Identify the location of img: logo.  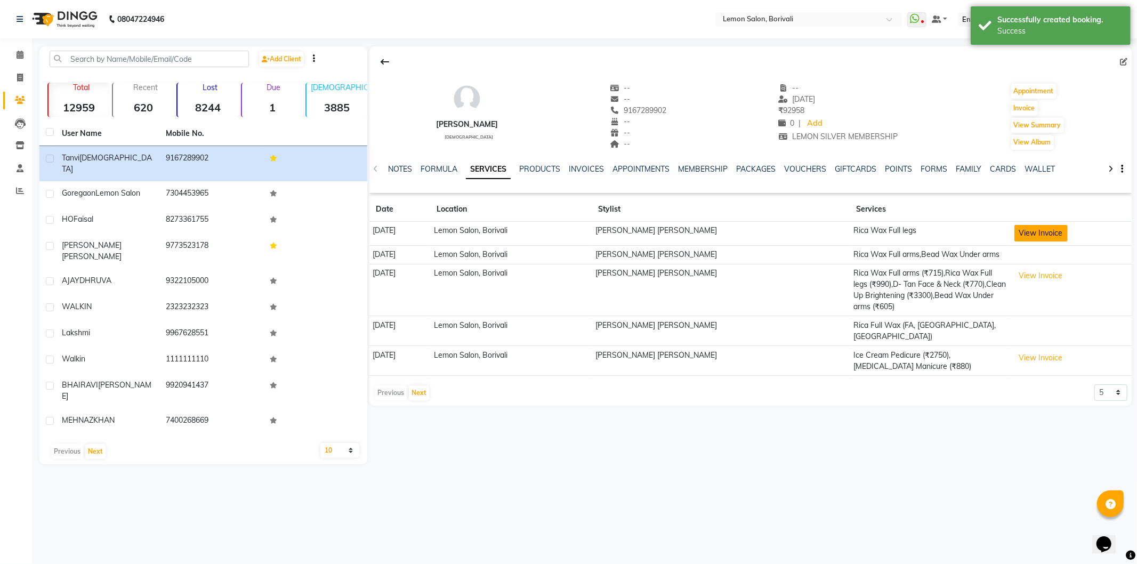
(63, 19).